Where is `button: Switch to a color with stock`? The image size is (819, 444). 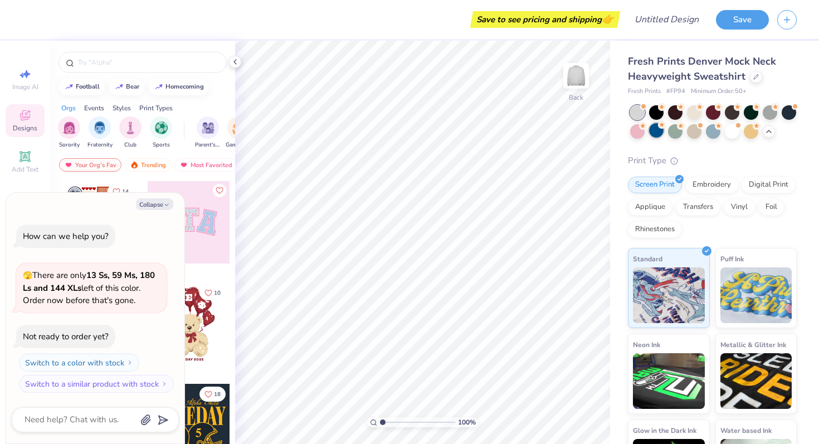 button: Switch to a color with stock is located at coordinates (79, 363).